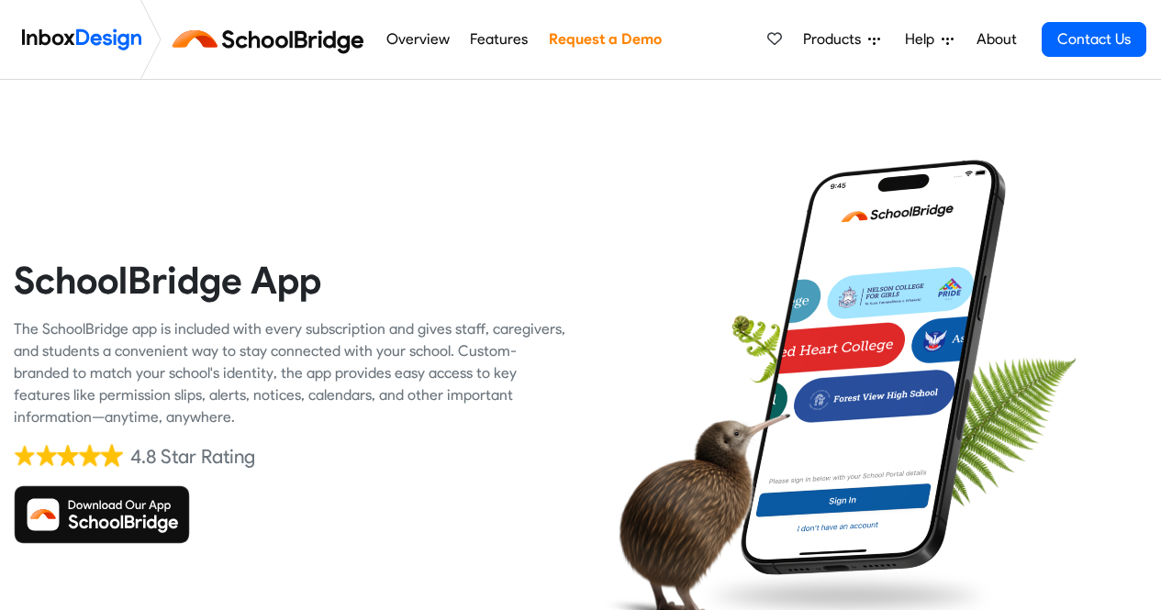 The width and height of the screenshot is (1161, 610). I want to click on a: Contact Us, so click(1094, 39).